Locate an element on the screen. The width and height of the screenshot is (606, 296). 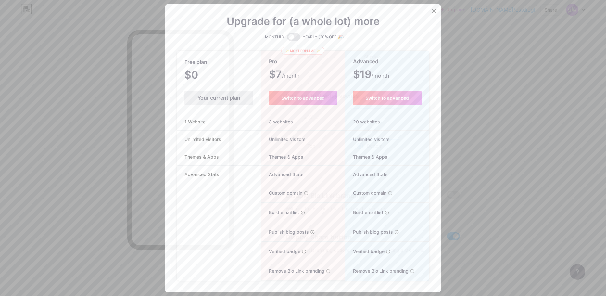
span: $19 is located at coordinates (371, 75).